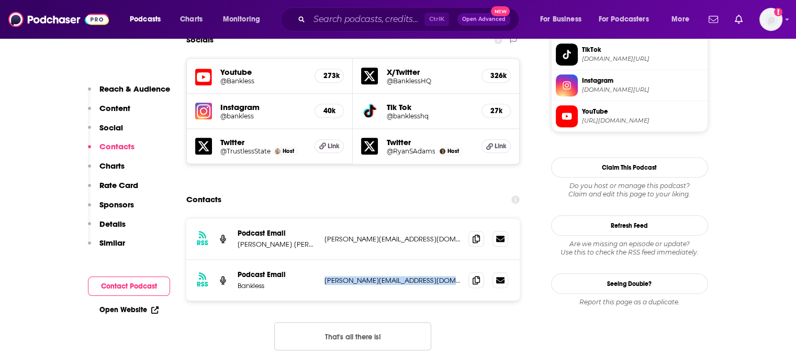 The image size is (796, 364). Describe the element at coordinates (500, 11) in the screenshot. I see `span: New` at that location.